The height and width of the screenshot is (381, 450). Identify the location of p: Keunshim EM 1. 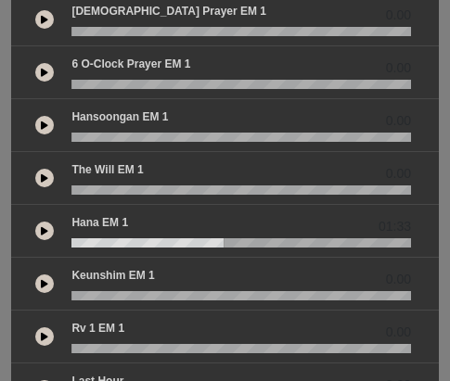
(112, 276).